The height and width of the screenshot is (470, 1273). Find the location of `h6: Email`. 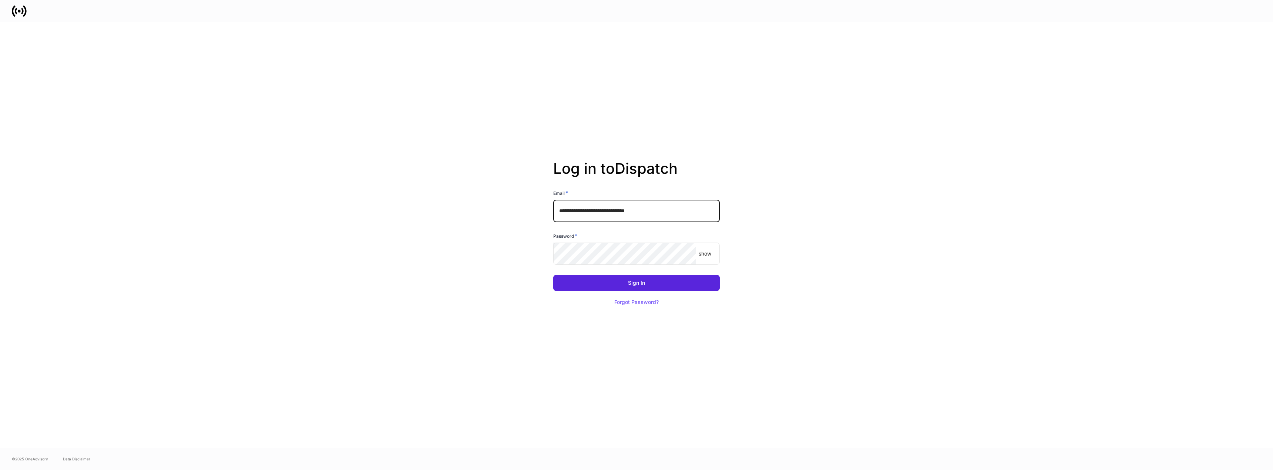

h6: Email is located at coordinates (561, 193).